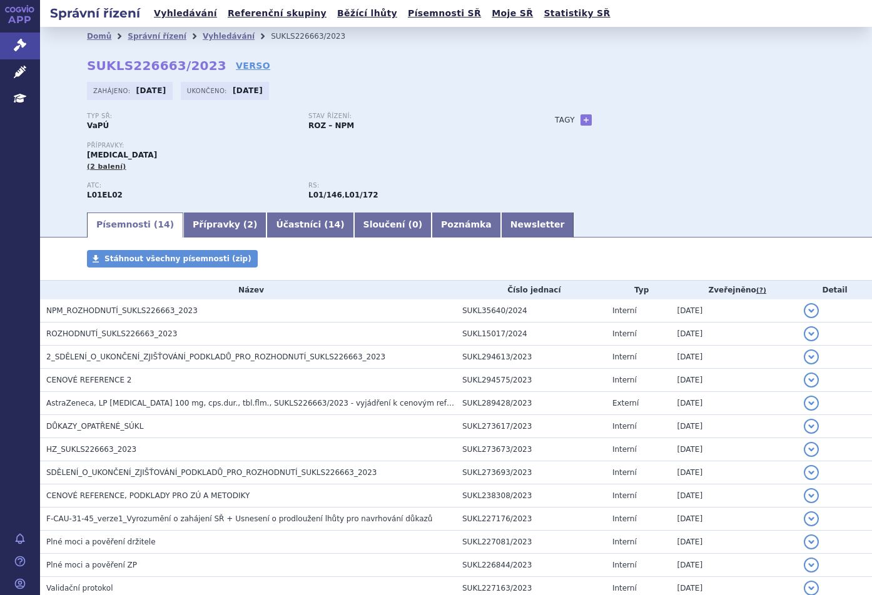  Describe the element at coordinates (191, 186) in the screenshot. I see `p: ATC:` at that location.